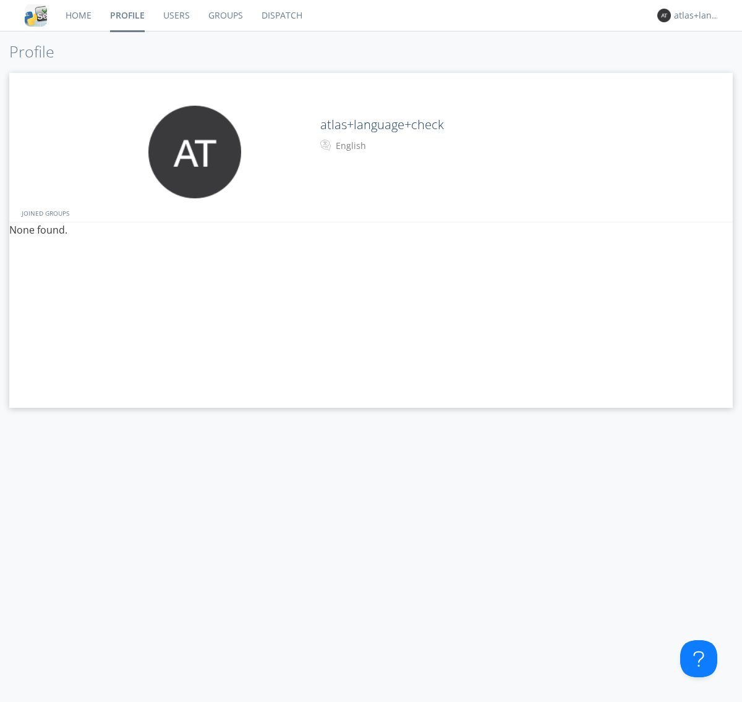 The width and height of the screenshot is (742, 702). What do you see at coordinates (326, 145) in the screenshot?
I see `img: In groups with Translation enabled, your messages will be automatically translated to and from th...` at bounding box center [326, 145].